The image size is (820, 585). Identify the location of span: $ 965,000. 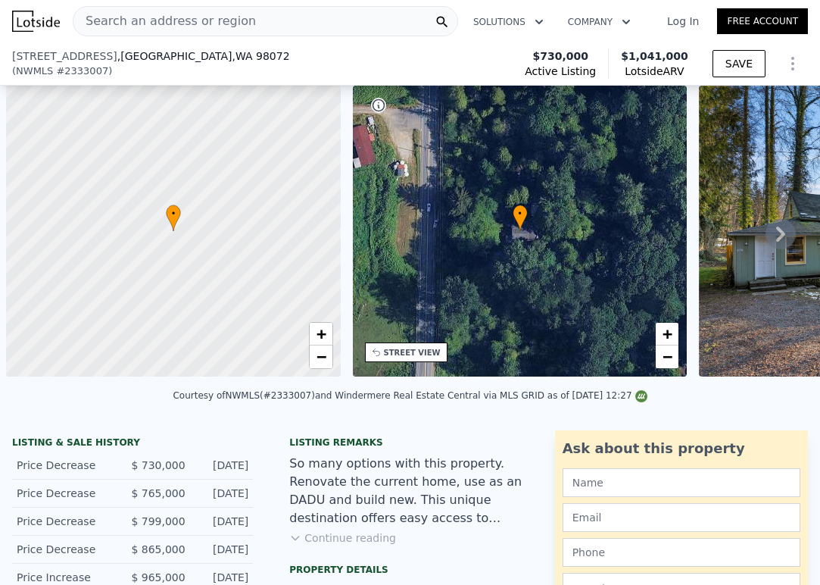
(158, 577).